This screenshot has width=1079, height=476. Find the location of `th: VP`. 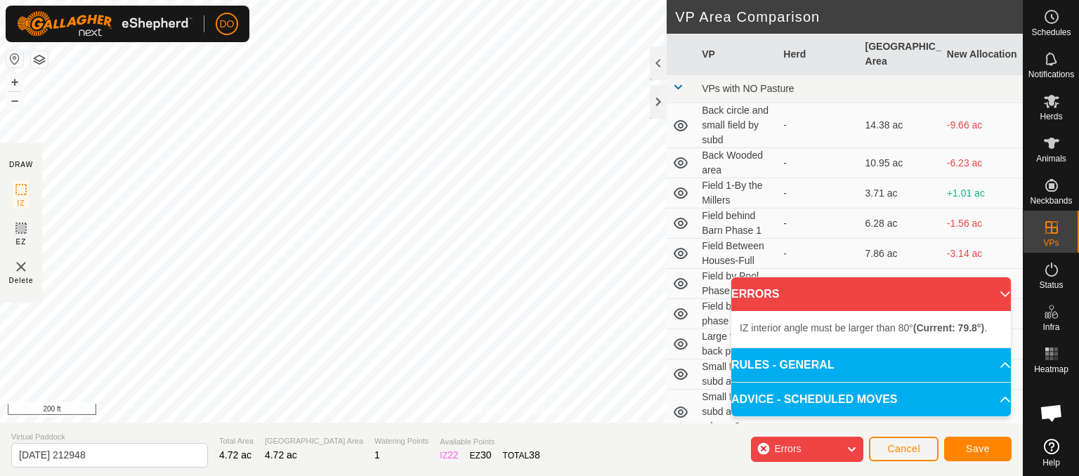

th: VP is located at coordinates (737, 54).